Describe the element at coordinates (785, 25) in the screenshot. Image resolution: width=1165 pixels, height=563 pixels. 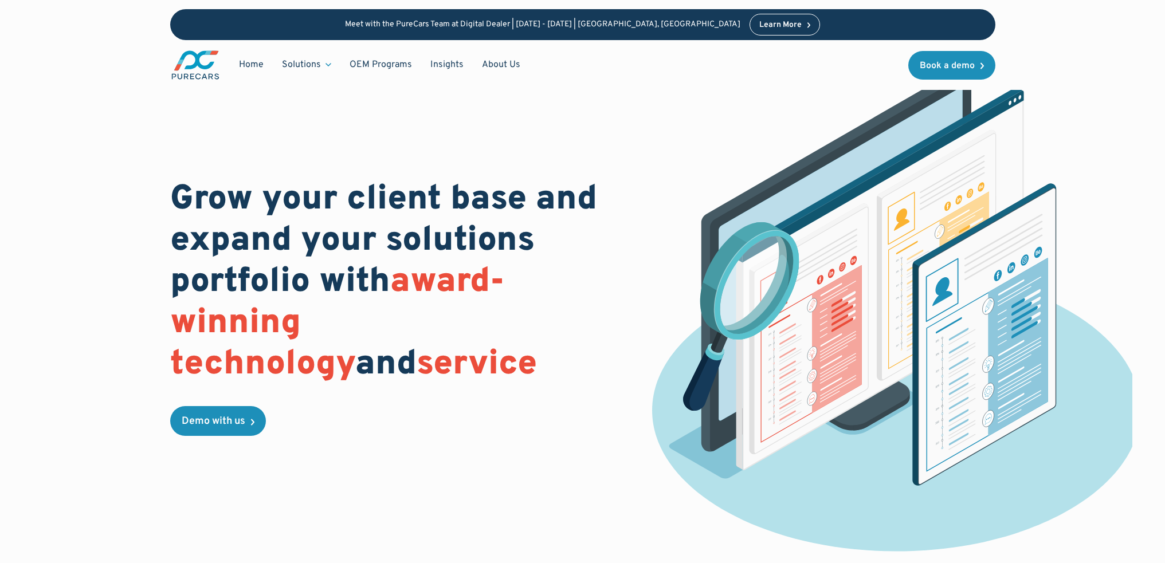
I see `a: Learn More` at that location.